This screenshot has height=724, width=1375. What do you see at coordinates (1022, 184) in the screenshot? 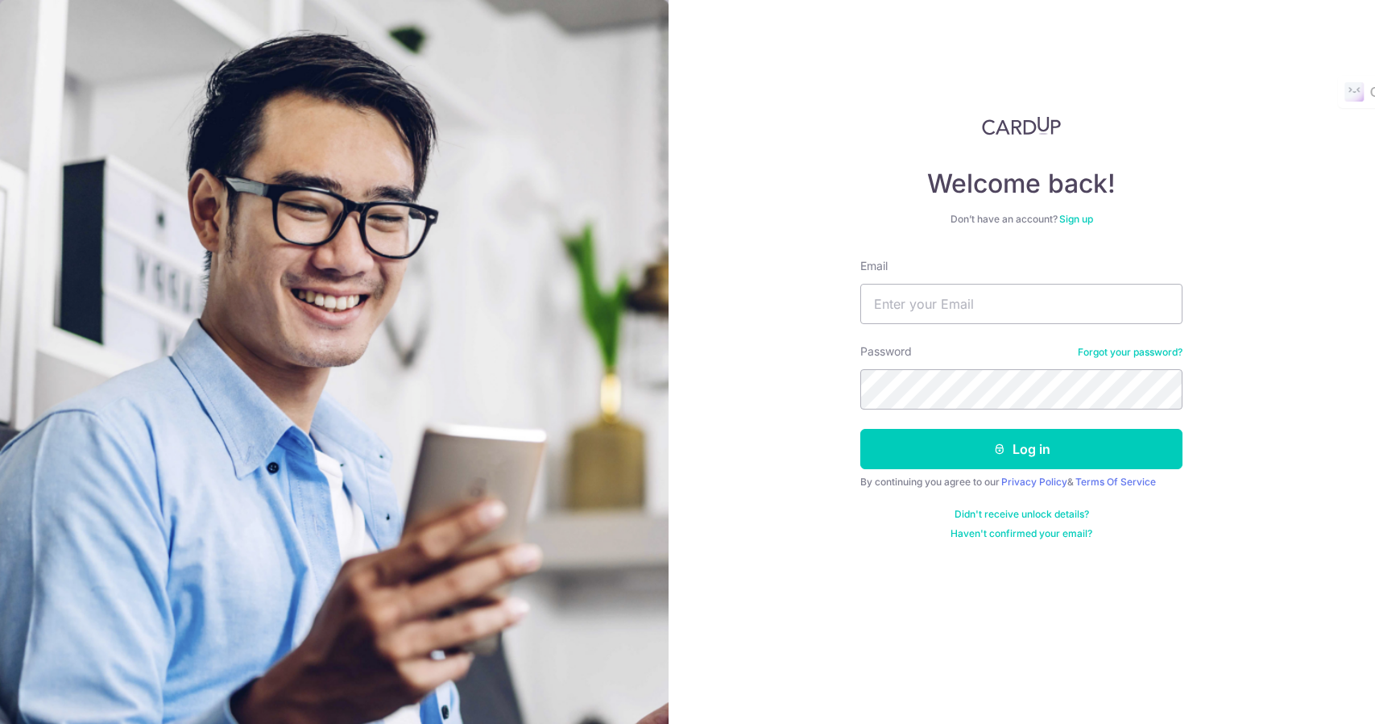
I see `h4: Welcome back!` at bounding box center [1022, 184].